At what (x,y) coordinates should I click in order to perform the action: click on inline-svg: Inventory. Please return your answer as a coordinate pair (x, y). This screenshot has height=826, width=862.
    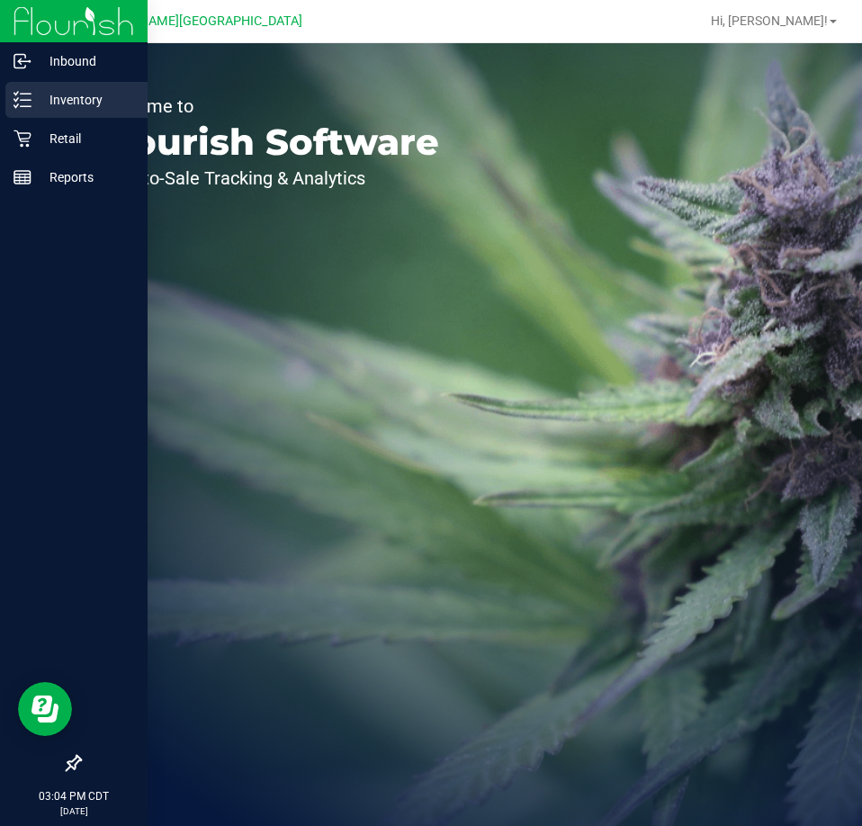
    Looking at the image, I should click on (22, 100).